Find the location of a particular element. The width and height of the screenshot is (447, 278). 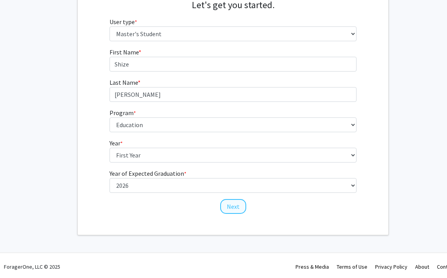

a: Press & Media is located at coordinates (312, 266).